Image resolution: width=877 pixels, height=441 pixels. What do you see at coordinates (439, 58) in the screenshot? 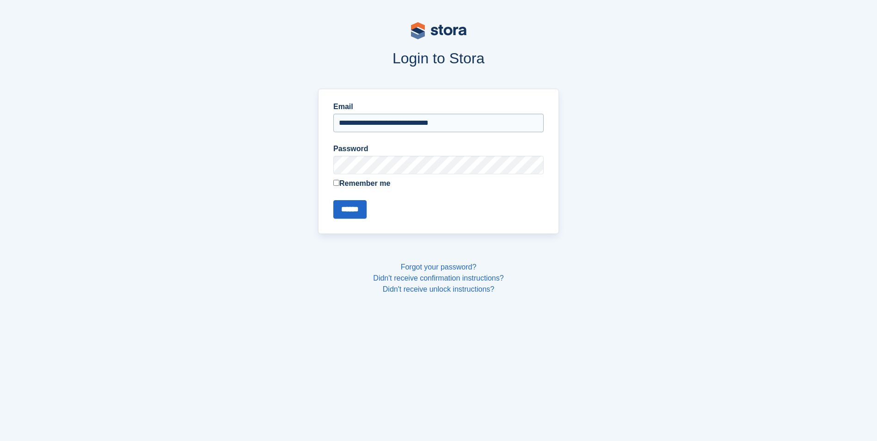
I see `h1: Login to Stora` at bounding box center [439, 58].